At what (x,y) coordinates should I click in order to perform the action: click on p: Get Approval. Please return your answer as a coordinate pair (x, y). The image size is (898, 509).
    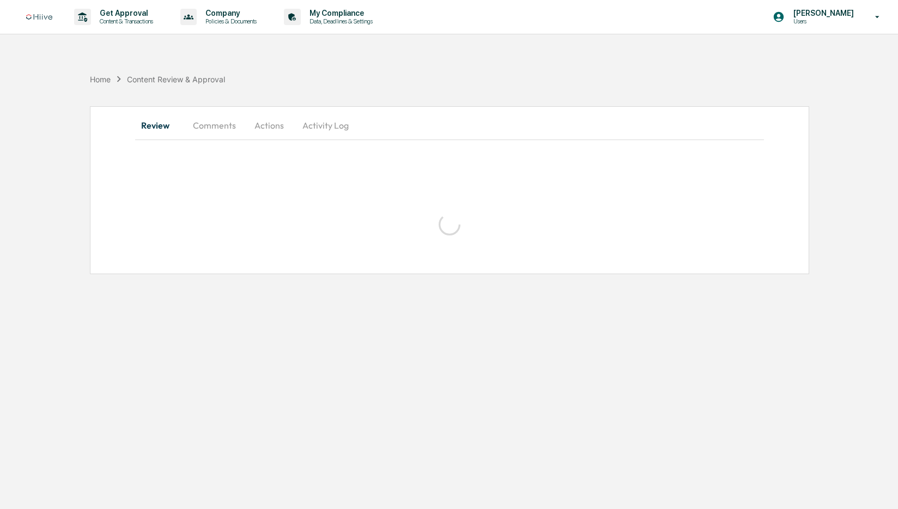
    Looking at the image, I should click on (125, 13).